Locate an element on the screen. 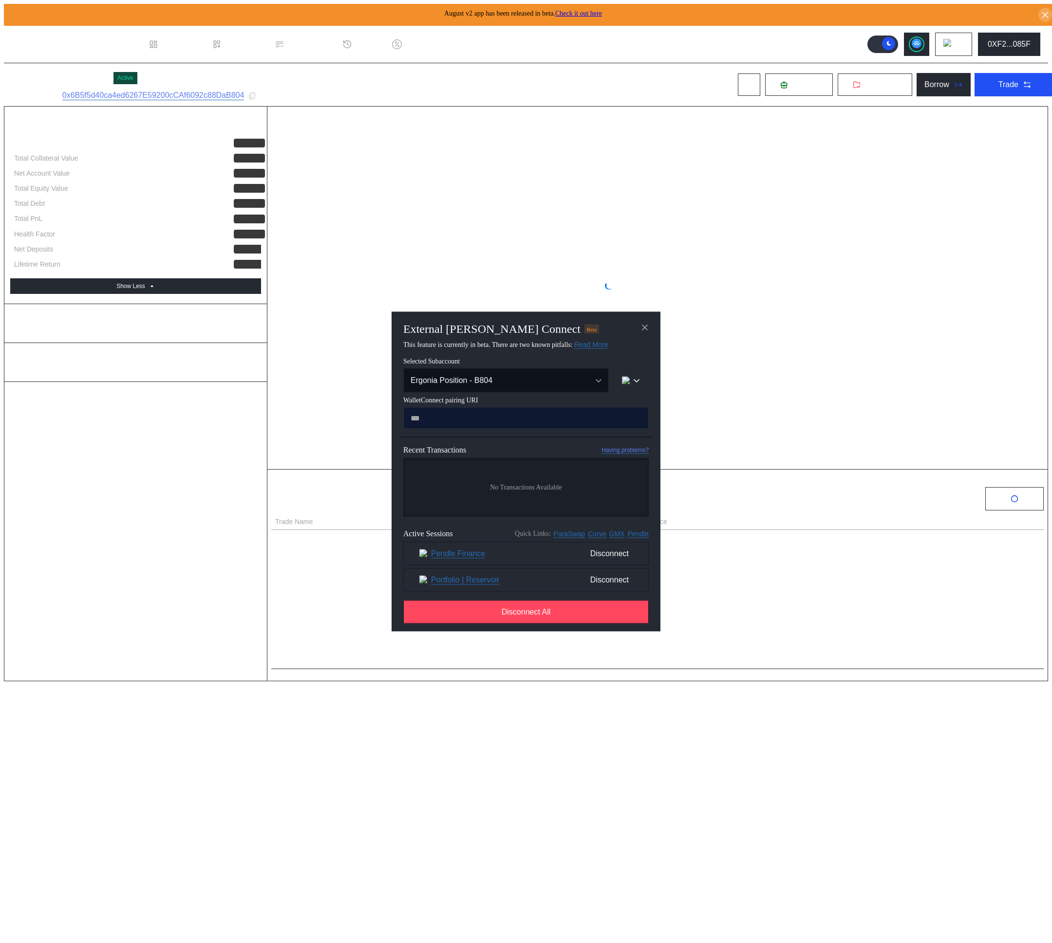 The width and height of the screenshot is (1052, 943). span: Selected Subaccount is located at coordinates (526, 362).